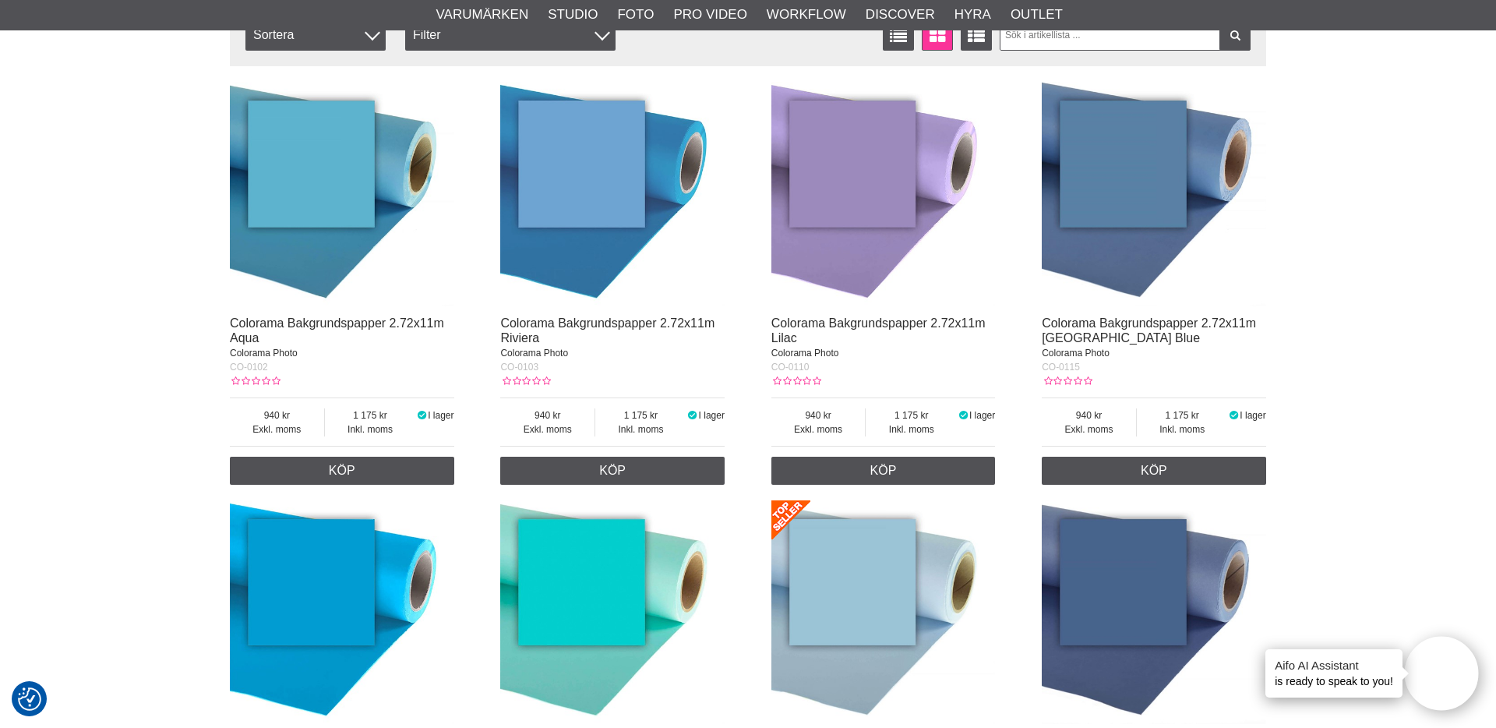  What do you see at coordinates (807, 15) in the screenshot?
I see `a: Workflow` at bounding box center [807, 15].